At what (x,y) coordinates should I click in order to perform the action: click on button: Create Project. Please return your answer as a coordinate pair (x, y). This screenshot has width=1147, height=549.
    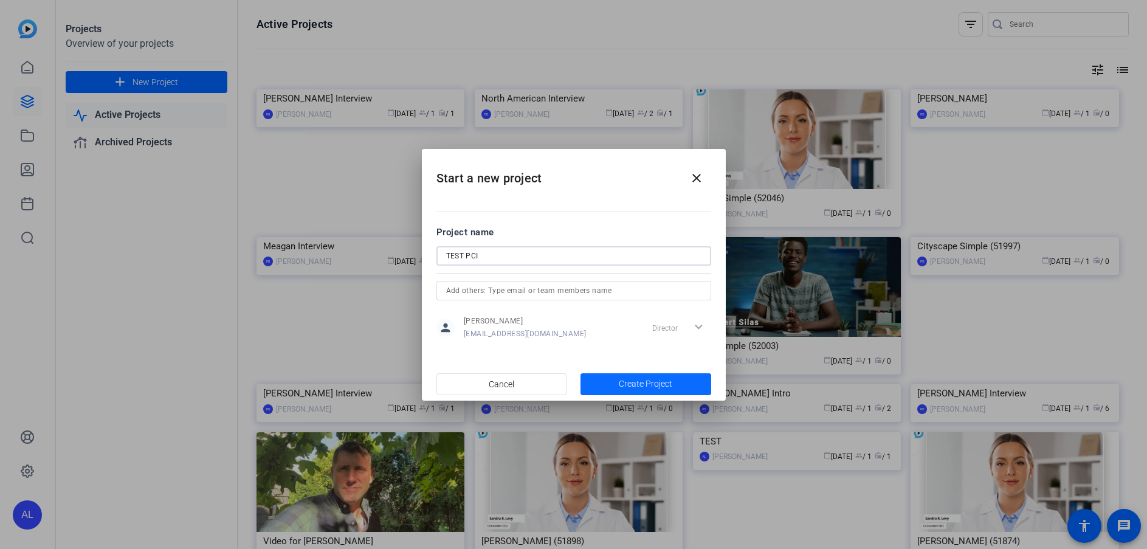
    Looking at the image, I should click on (646, 384).